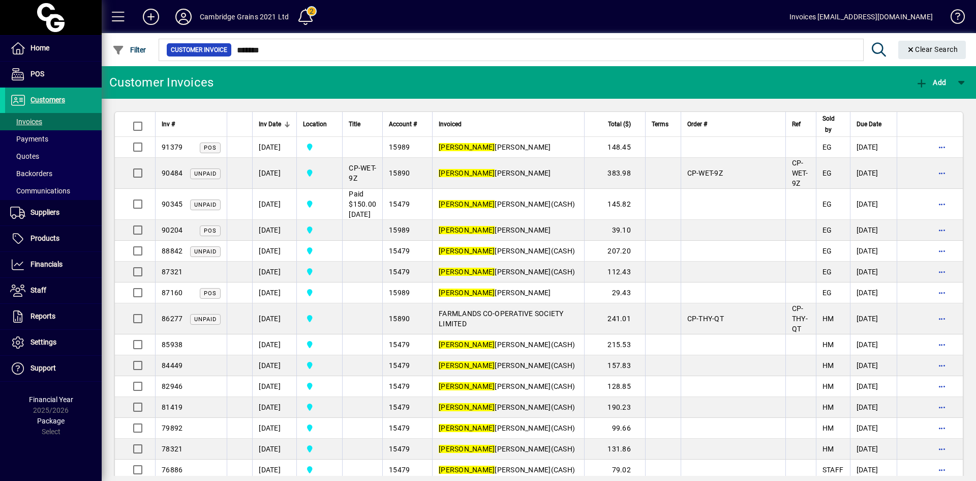  I want to click on td: 79.02, so click(615, 469).